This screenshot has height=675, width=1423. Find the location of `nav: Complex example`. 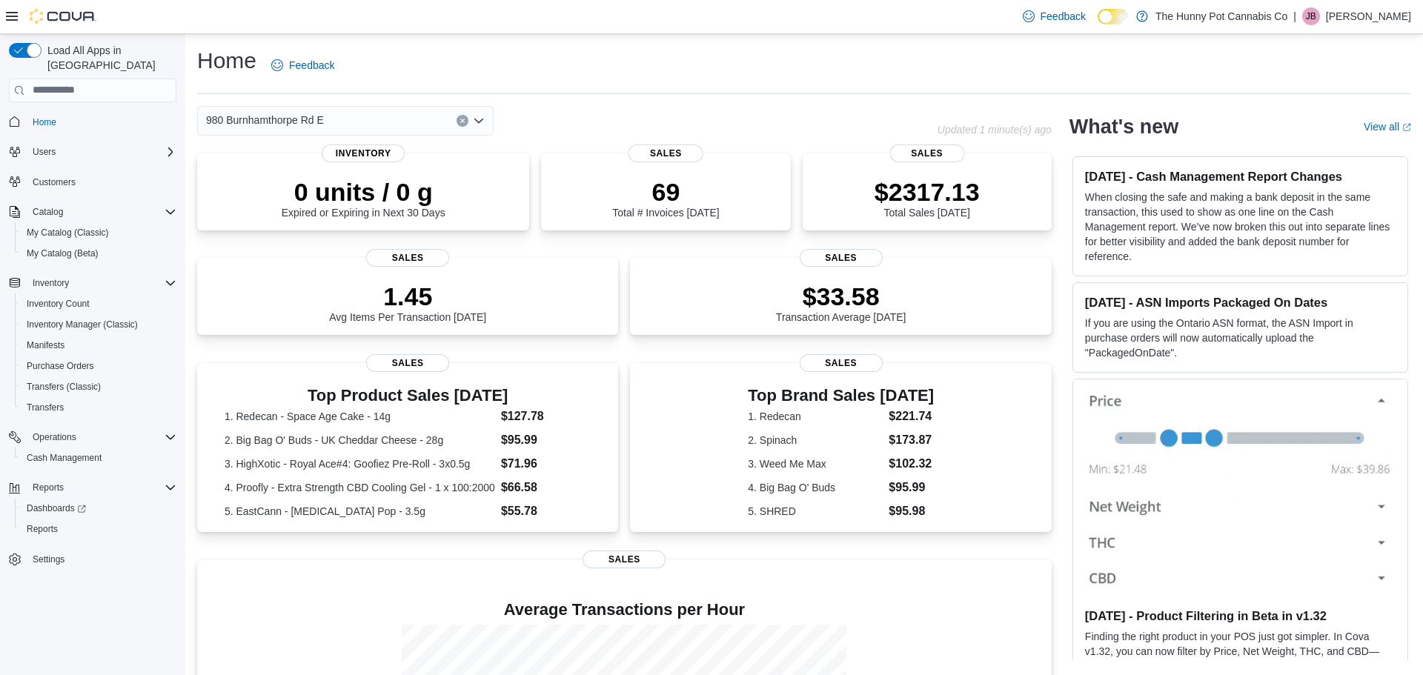

nav: Complex example is located at coordinates (93, 357).